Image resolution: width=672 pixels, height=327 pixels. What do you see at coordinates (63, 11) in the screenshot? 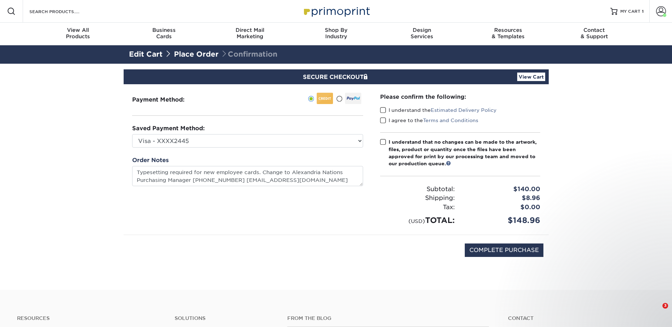
I see `input: SEARCH PRODUCTS.....` at bounding box center [63, 11].